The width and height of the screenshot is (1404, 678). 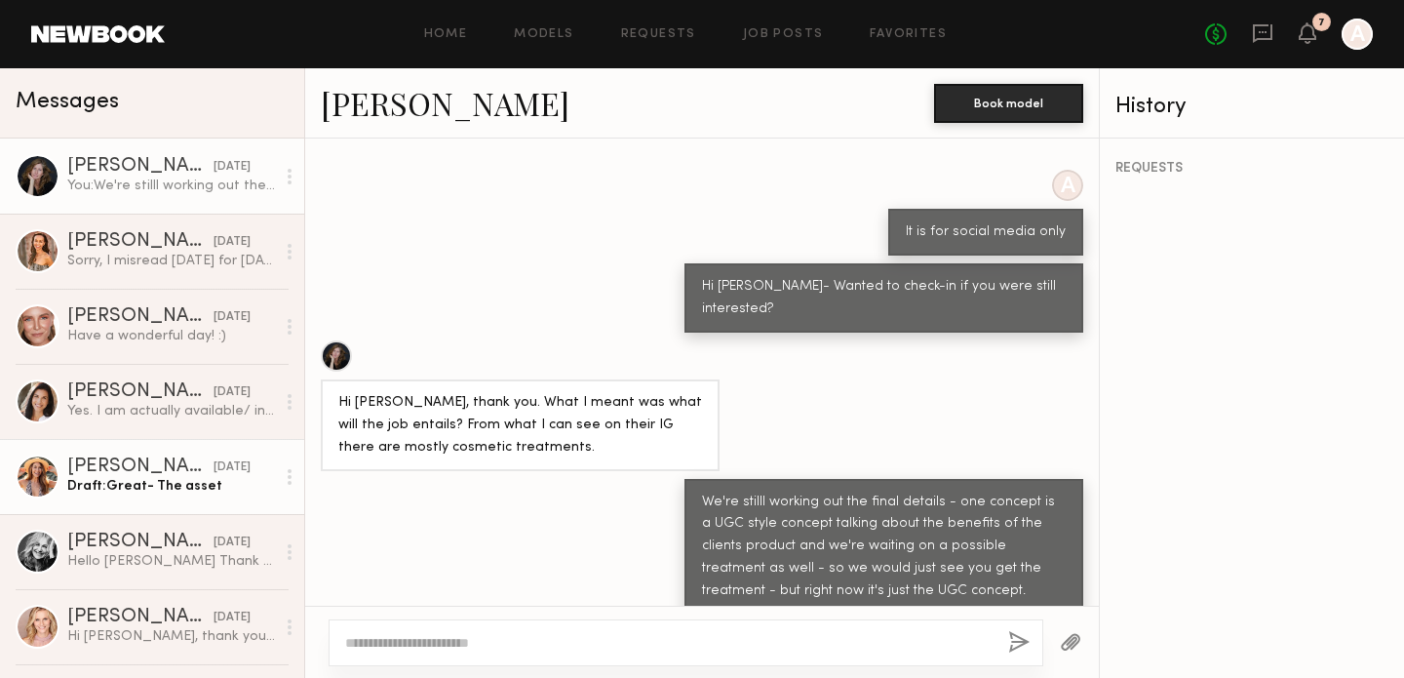 What do you see at coordinates (67, 101) in the screenshot?
I see `span: Messages` at bounding box center [67, 101].